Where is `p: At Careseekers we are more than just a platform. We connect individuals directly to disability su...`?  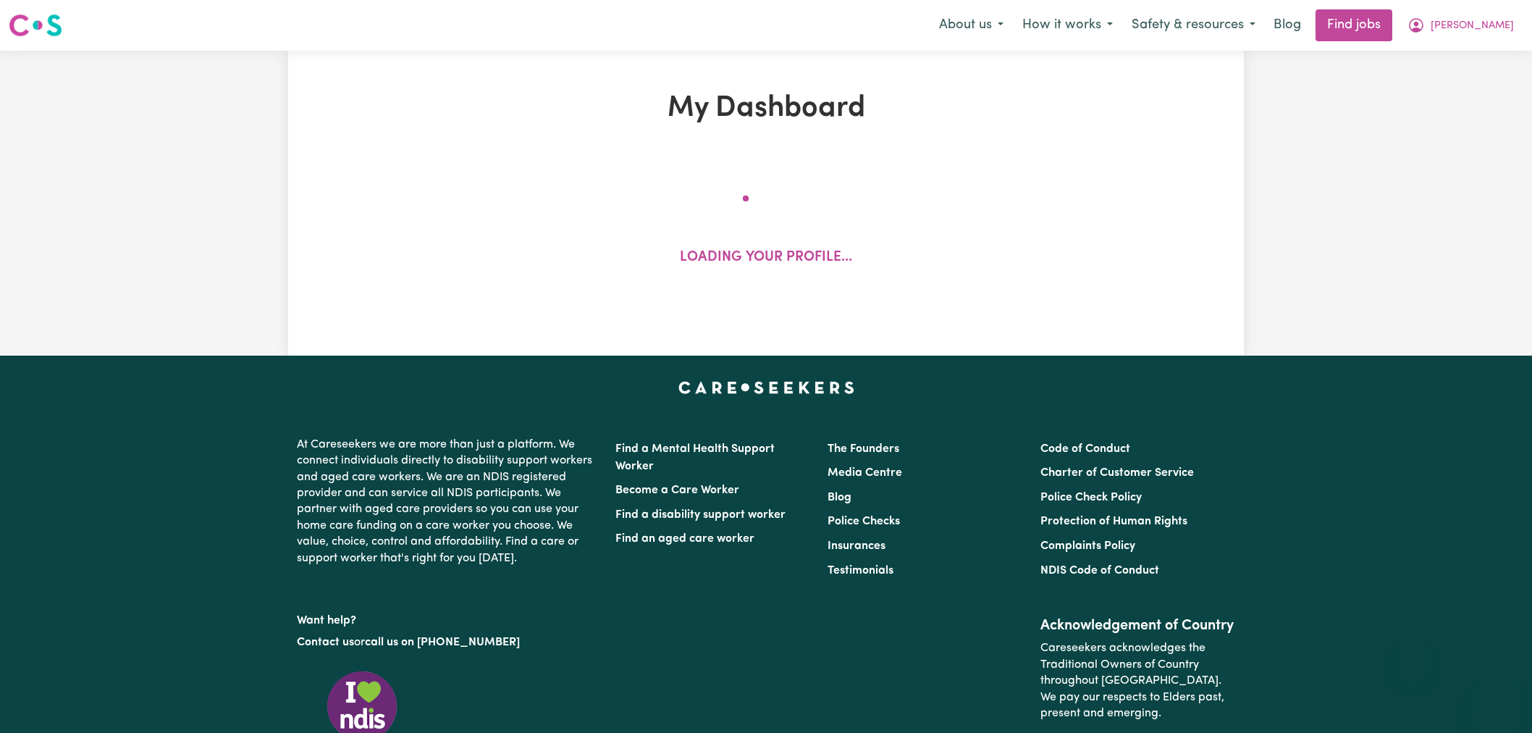
p: At Careseekers we are more than just a platform. We connect individuals directly to disability su... is located at coordinates (448, 501).